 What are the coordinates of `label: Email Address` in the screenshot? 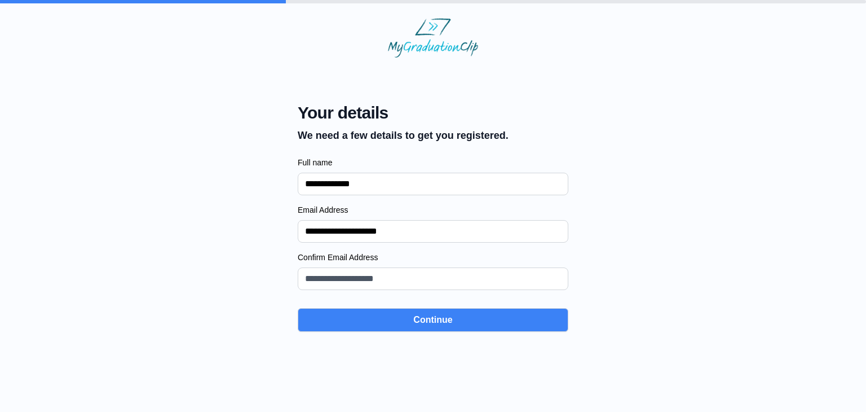 It's located at (433, 210).